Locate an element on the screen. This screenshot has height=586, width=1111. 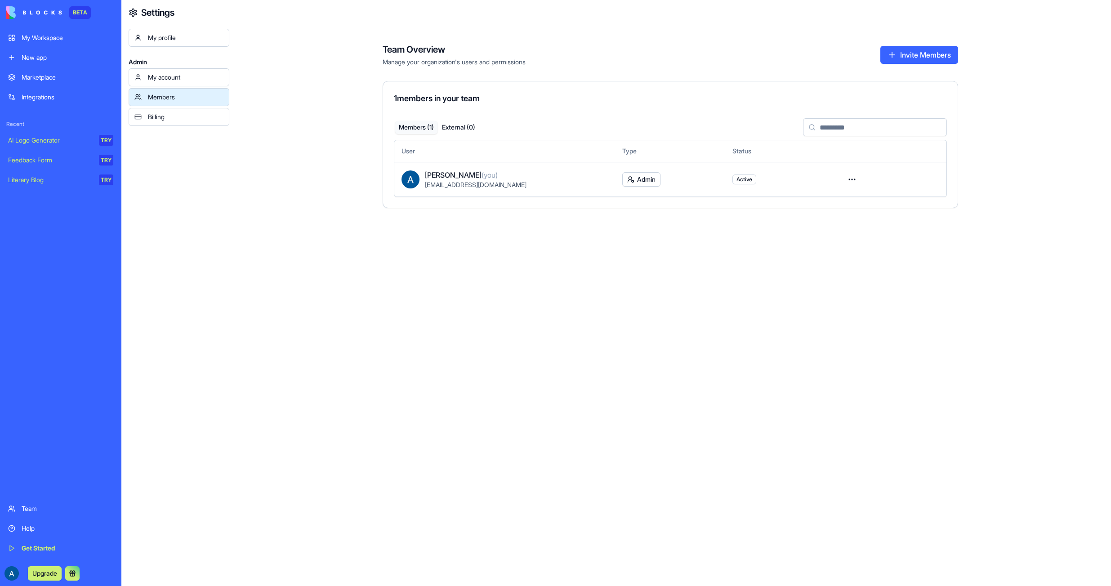
div: My profile is located at coordinates (186, 38).